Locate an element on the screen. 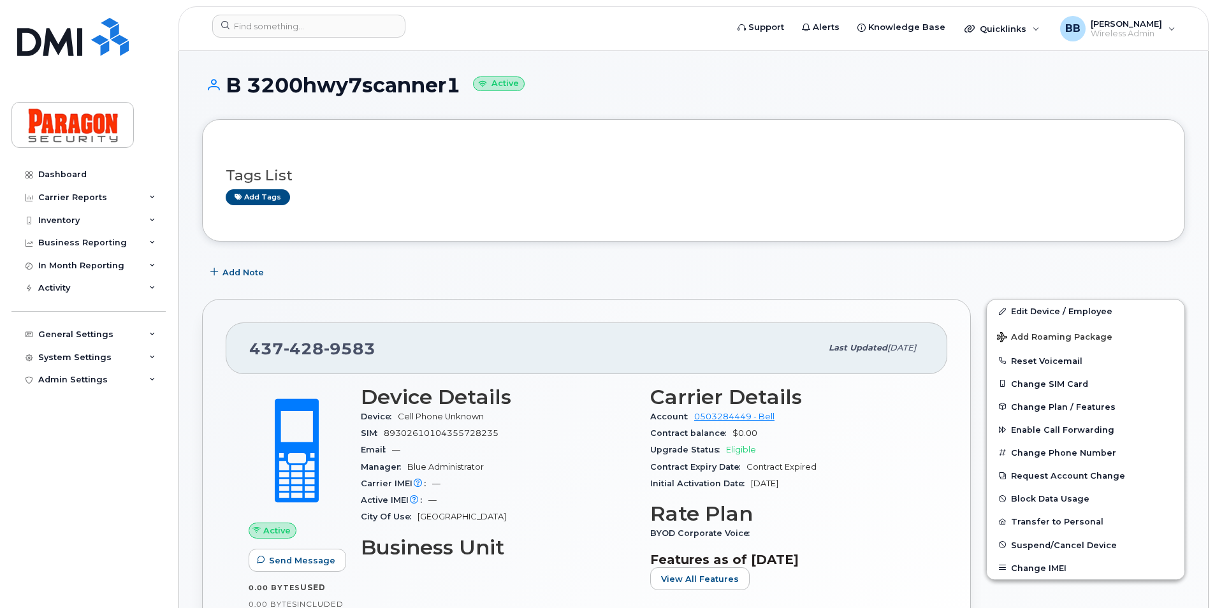 Image resolution: width=1215 pixels, height=608 pixels. span: Manager is located at coordinates (384, 467).